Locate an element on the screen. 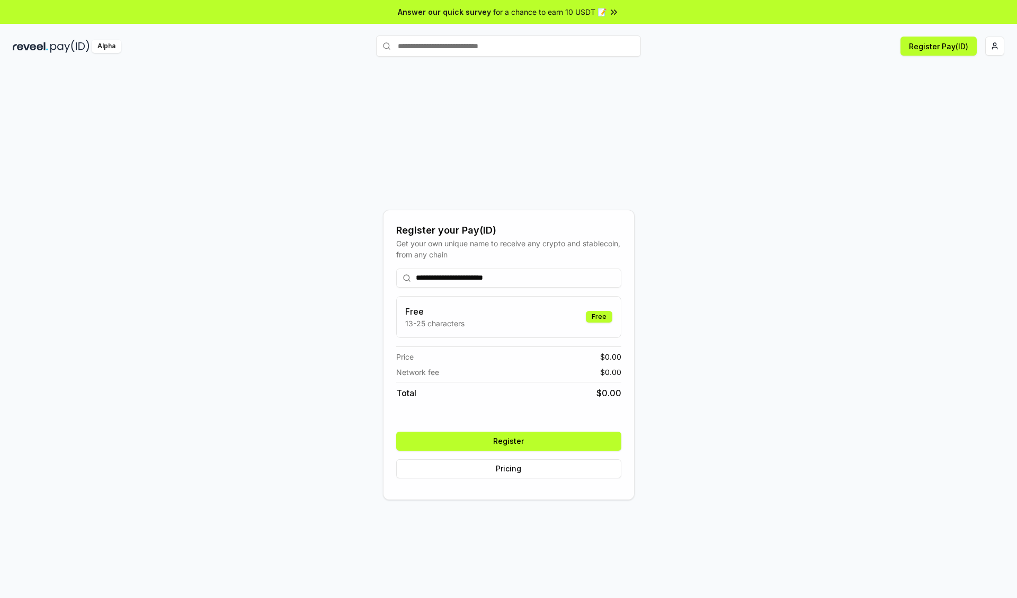 The height and width of the screenshot is (598, 1017). span: Answer our quick survey is located at coordinates (444, 12).